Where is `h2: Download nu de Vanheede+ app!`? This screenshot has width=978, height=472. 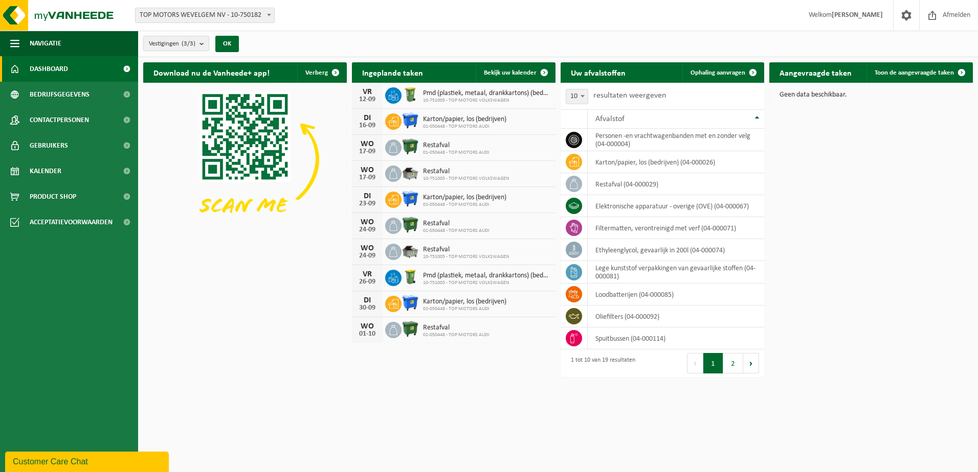 h2: Download nu de Vanheede+ app! is located at coordinates (211, 72).